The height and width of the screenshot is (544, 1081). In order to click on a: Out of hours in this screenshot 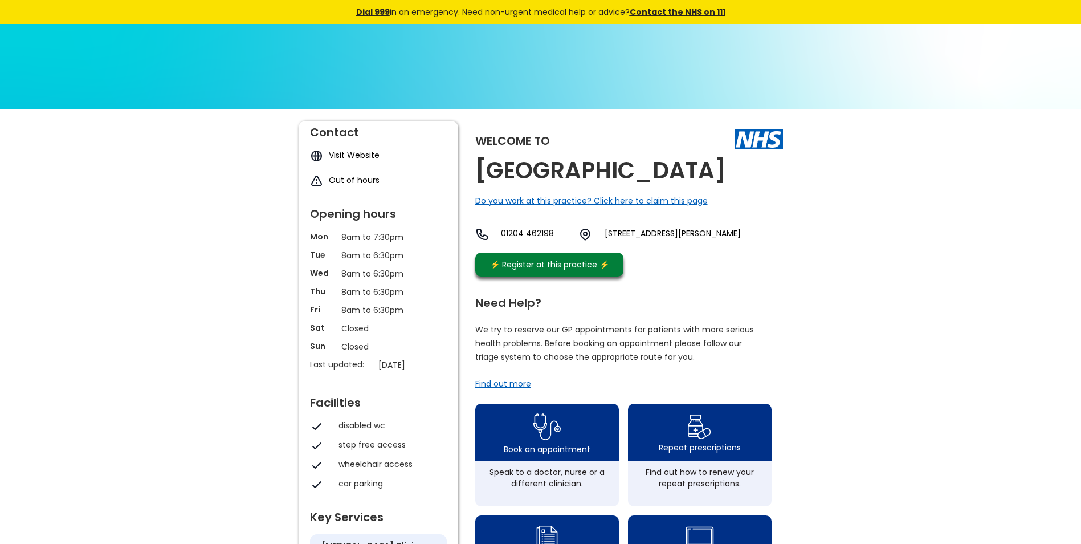, I will do `click(354, 180)`.